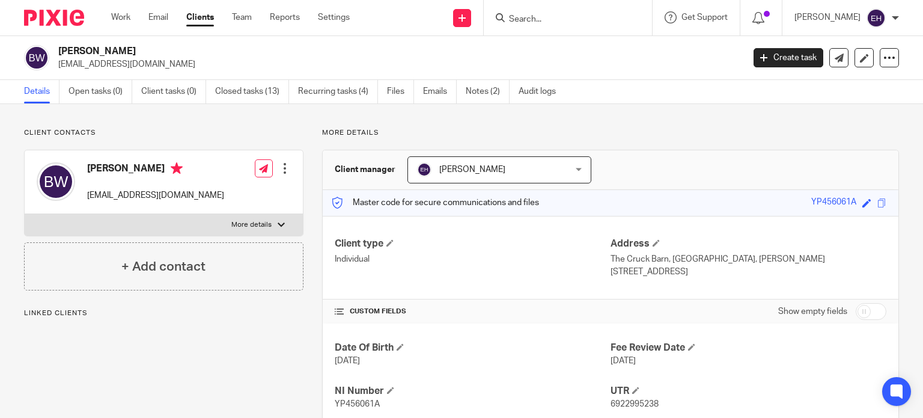 Image resolution: width=923 pixels, height=418 pixels. I want to click on i: Primary, so click(177, 168).